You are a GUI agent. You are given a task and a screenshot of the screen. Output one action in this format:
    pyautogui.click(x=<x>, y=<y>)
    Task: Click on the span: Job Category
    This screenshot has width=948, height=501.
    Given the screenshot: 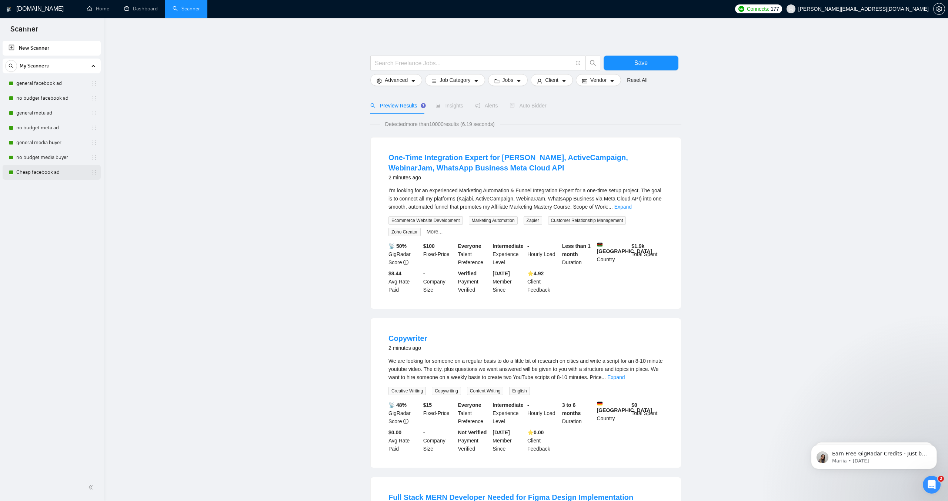 What is the action you would take?
    pyautogui.click(x=455, y=80)
    